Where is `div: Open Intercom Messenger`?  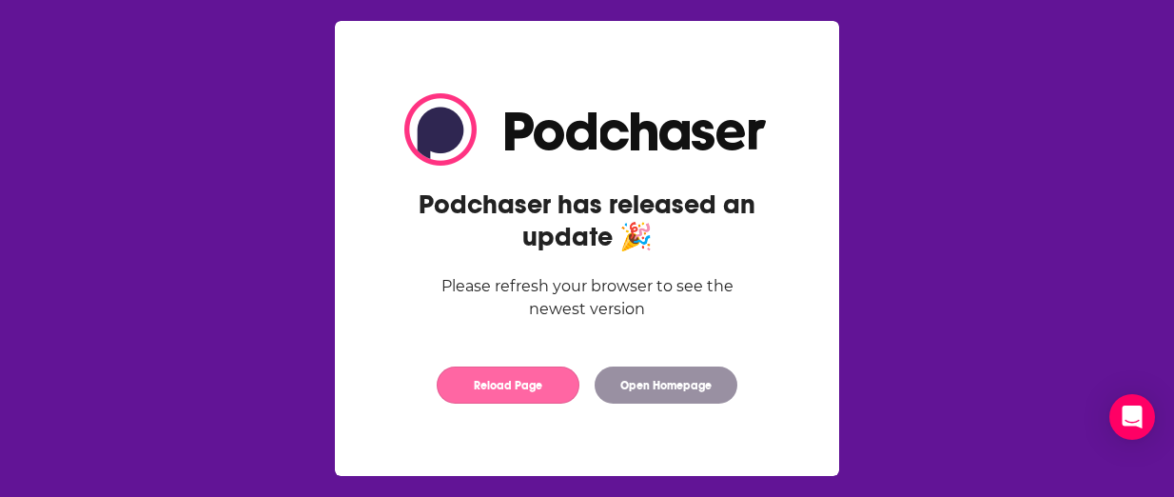
div: Open Intercom Messenger is located at coordinates (1132, 417).